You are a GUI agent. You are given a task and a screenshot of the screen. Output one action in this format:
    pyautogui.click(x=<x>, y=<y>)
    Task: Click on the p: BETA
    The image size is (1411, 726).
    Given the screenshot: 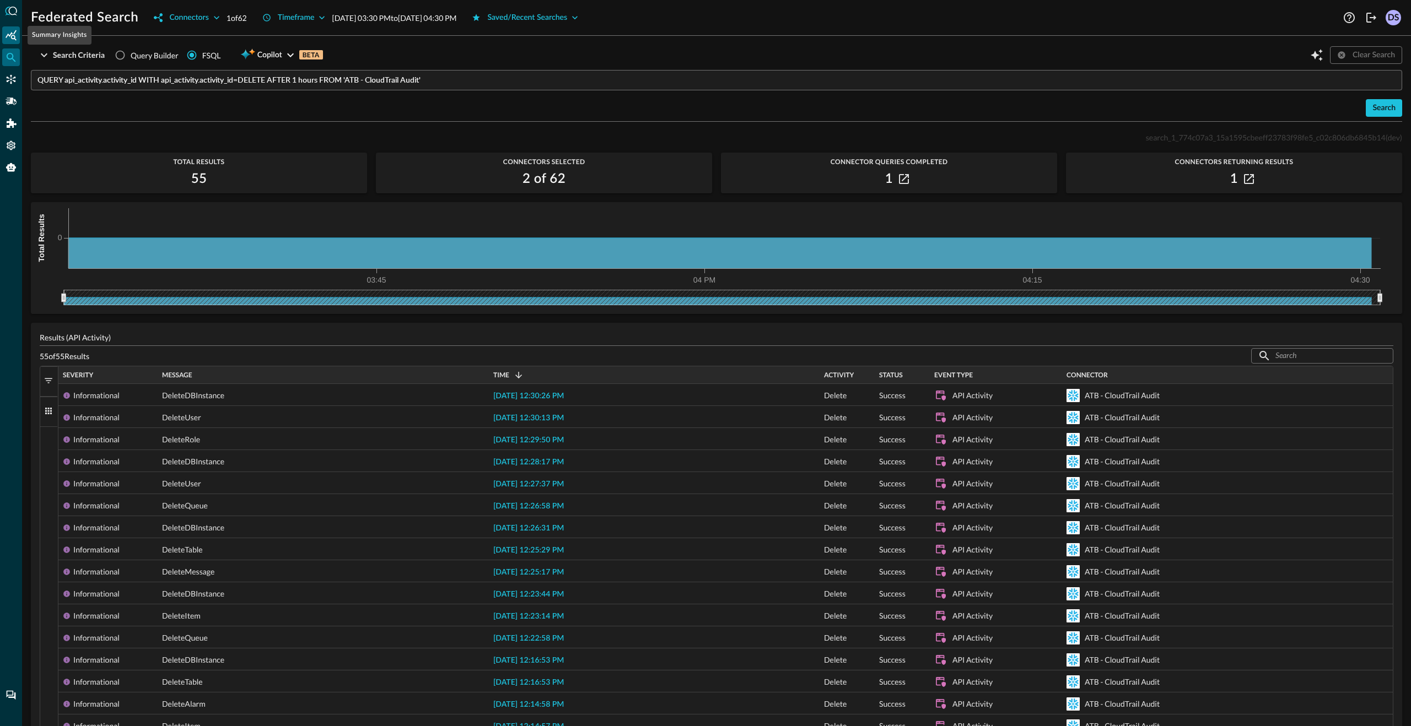 What is the action you would take?
    pyautogui.click(x=311, y=55)
    